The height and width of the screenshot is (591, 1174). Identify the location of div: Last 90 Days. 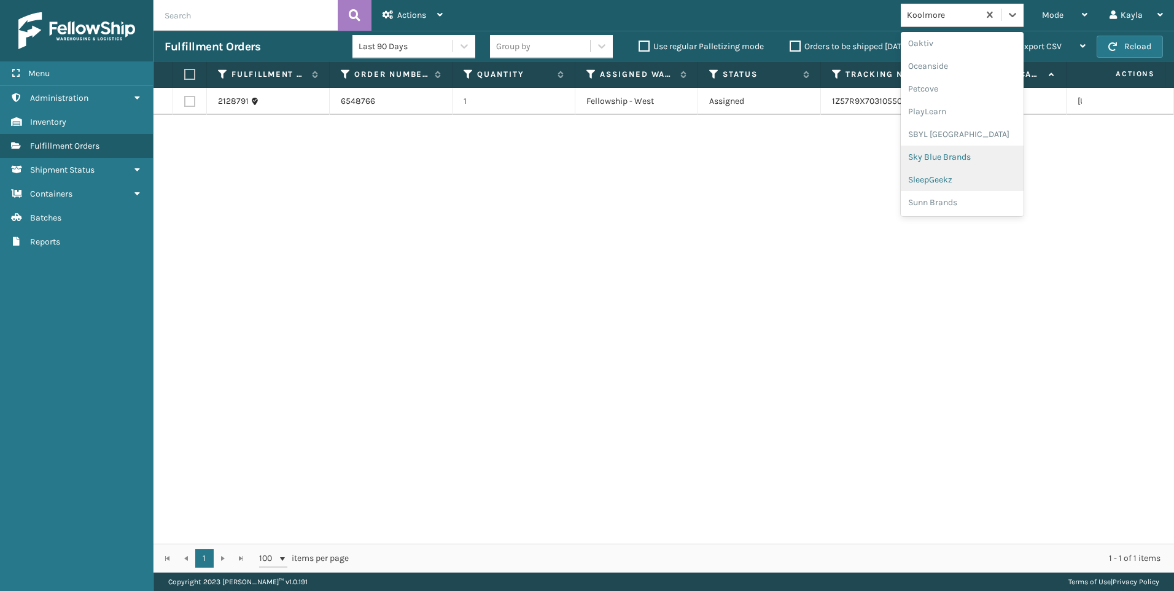
(406, 46).